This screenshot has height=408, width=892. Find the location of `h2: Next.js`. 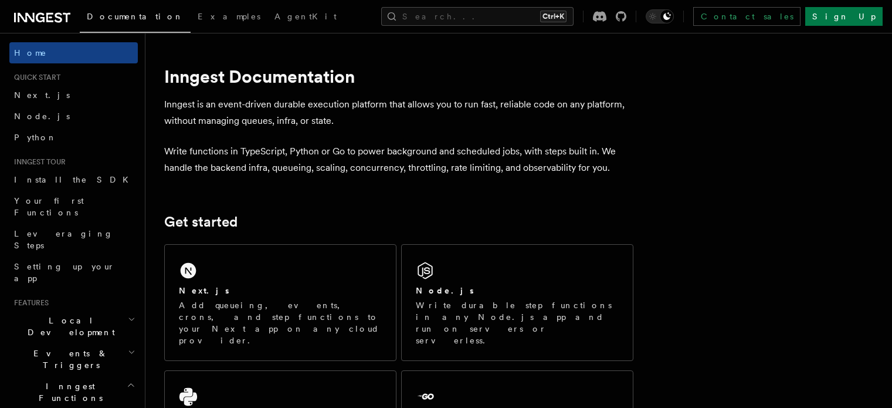

h2: Next.js is located at coordinates (204, 290).